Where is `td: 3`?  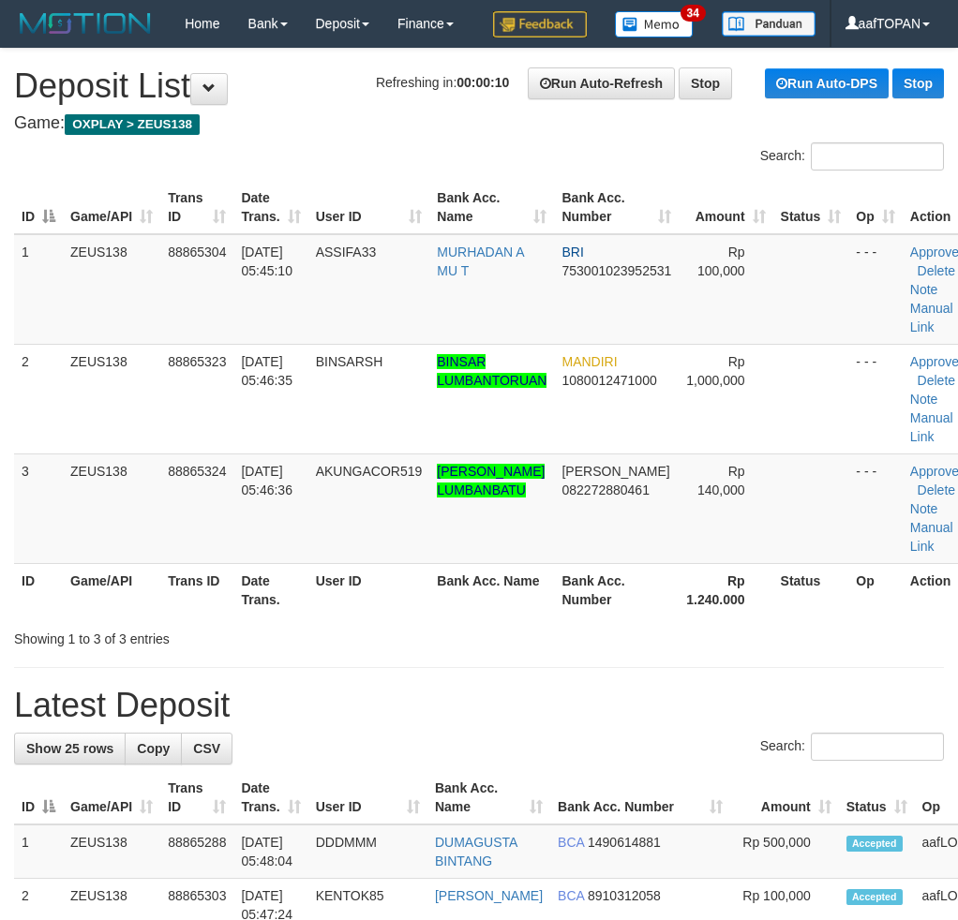
td: 3 is located at coordinates (38, 508).